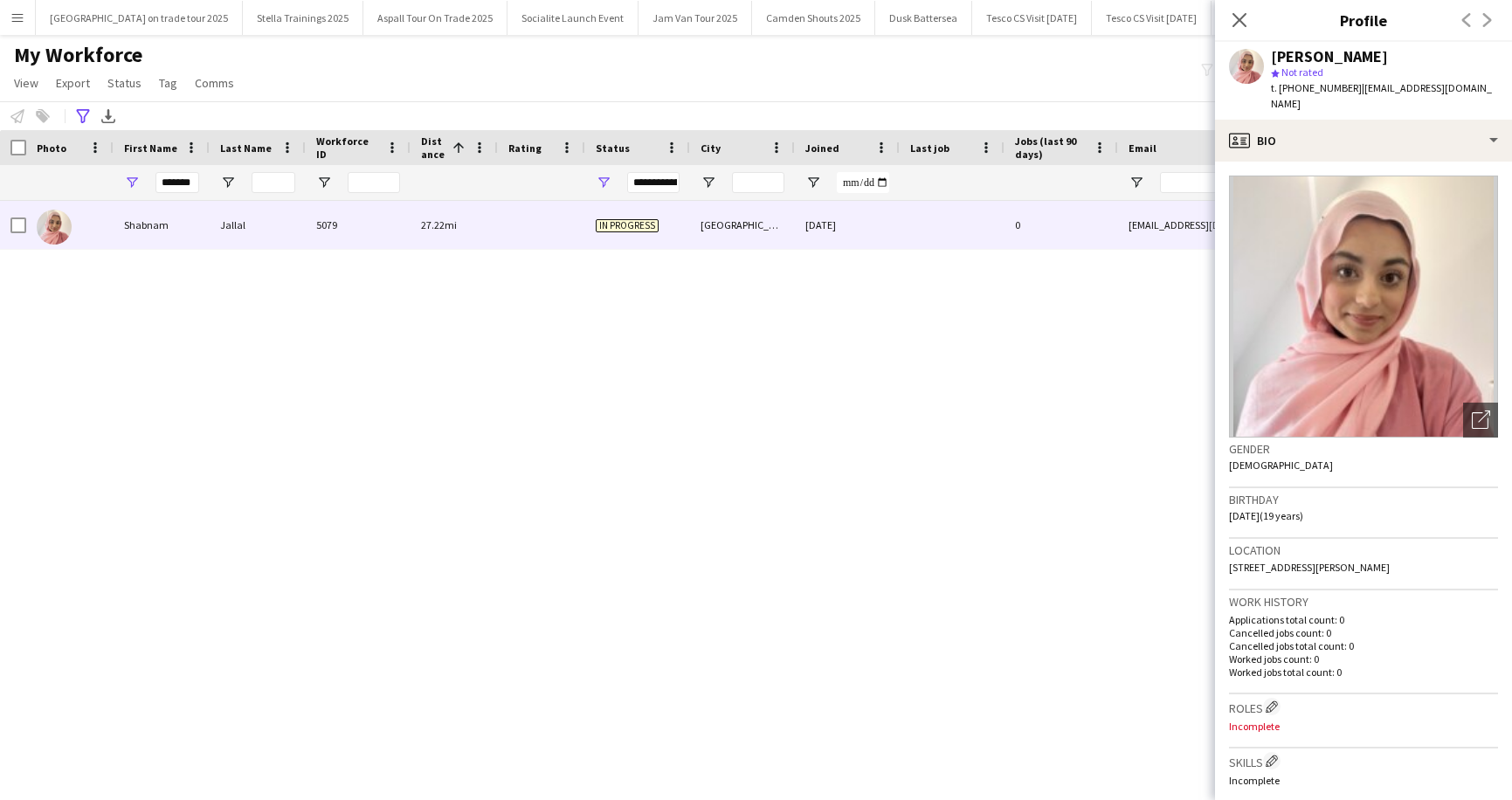  Describe the element at coordinates (1051, 147) in the screenshot. I see `span: Jobs (last 90 days)` at that location.